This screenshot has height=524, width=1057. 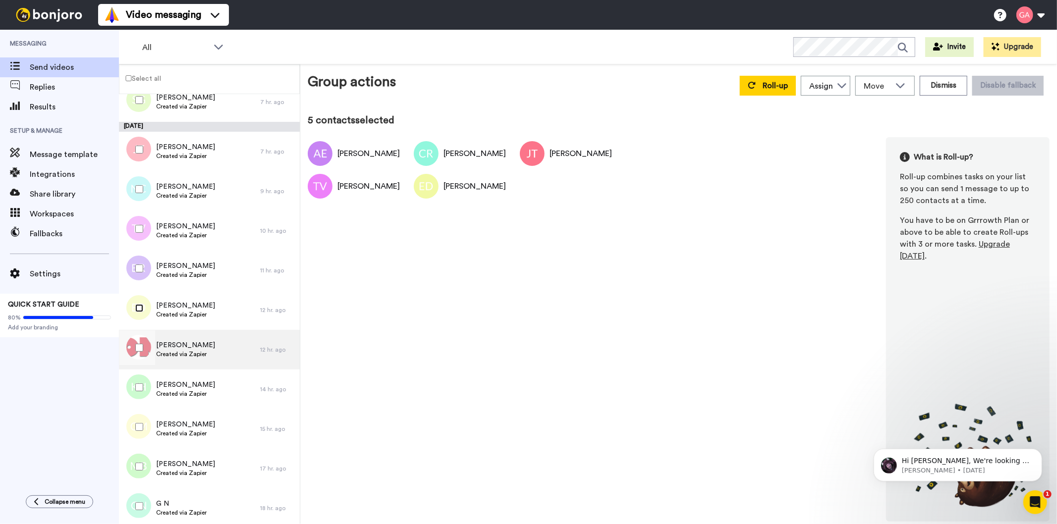 What do you see at coordinates (1012, 47) in the screenshot?
I see `button: Upgrade` at bounding box center [1012, 47].